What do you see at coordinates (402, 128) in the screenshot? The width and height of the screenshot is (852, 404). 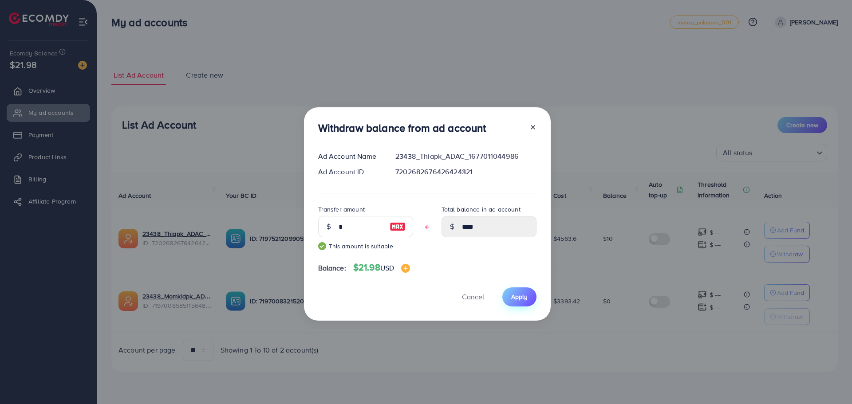 I see `h3: Withdraw balance from ad account` at bounding box center [402, 128].